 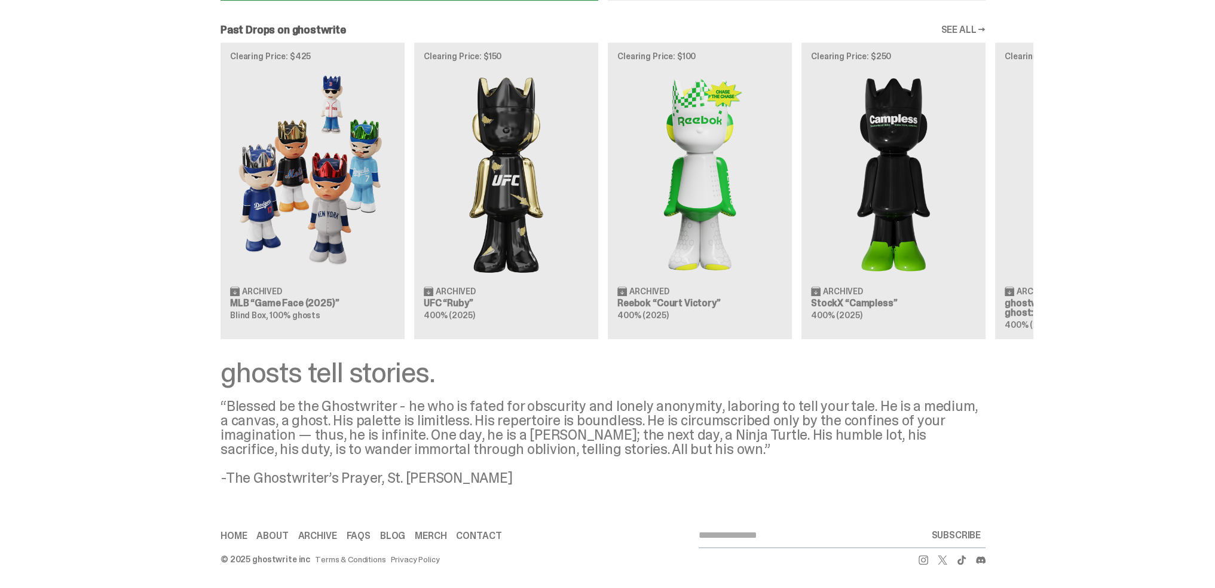 What do you see at coordinates (963, 30) in the screenshot?
I see `a: SEE ALL →` at bounding box center [963, 30].